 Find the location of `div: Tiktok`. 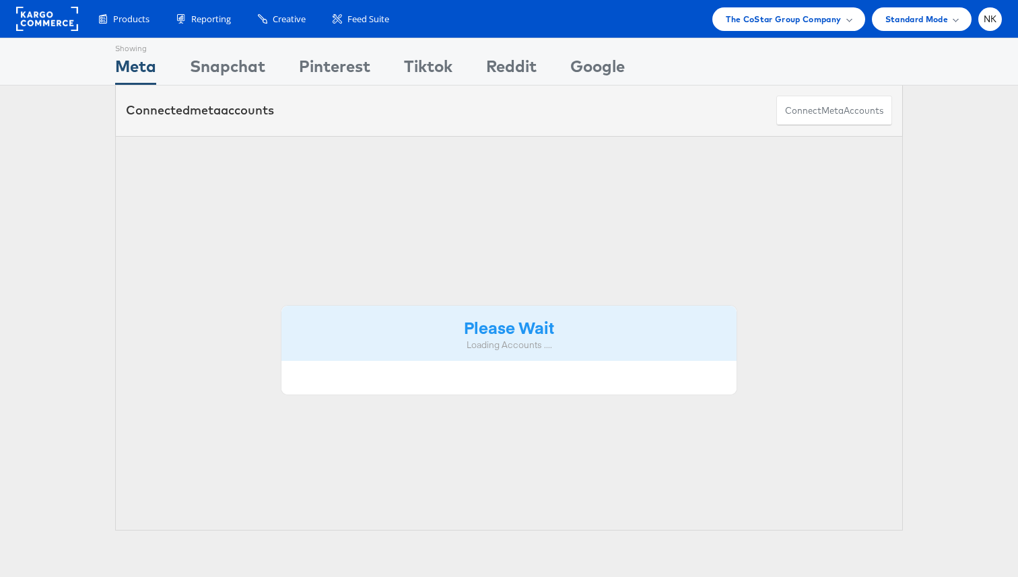

div: Tiktok is located at coordinates (428, 69).